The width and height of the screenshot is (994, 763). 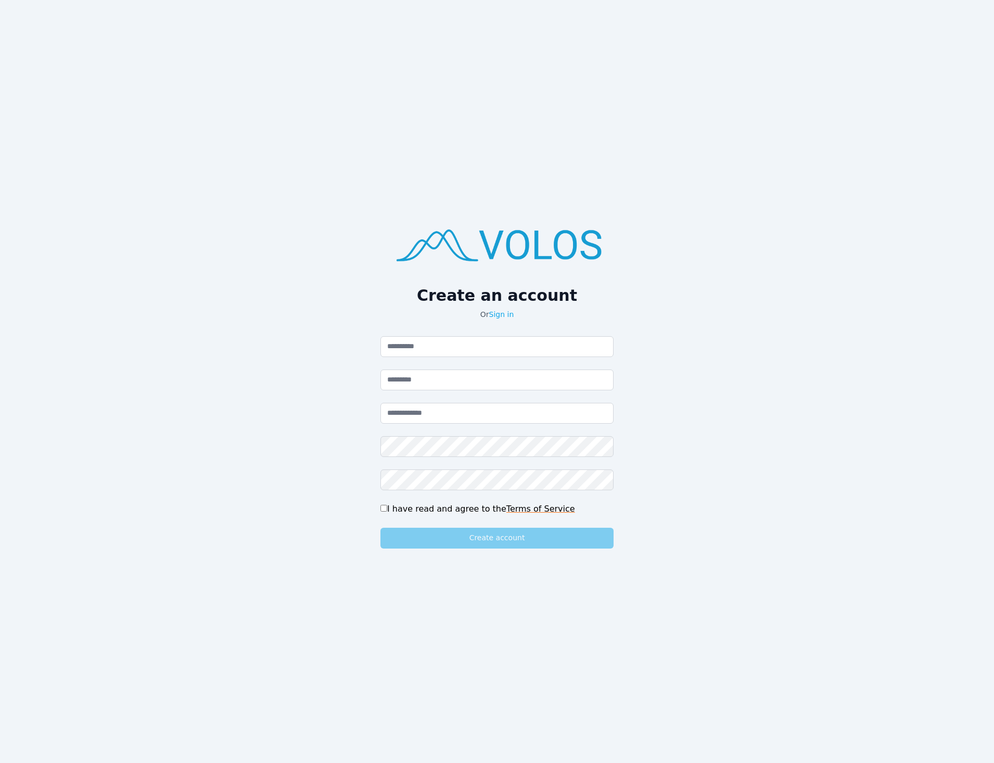 I want to click on div: I have read and agree to the, so click(x=497, y=509).